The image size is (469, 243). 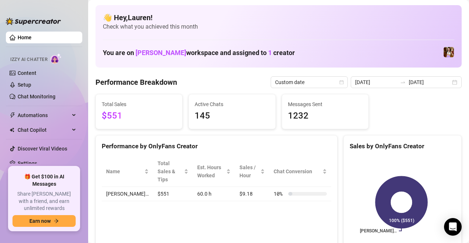 What do you see at coordinates (430, 82) in the screenshot?
I see `input: End date` at bounding box center [430, 82].